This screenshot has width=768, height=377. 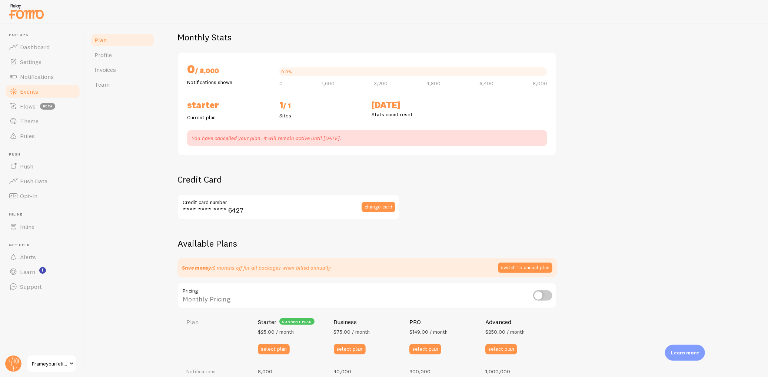 What do you see at coordinates (287, 72) in the screenshot?
I see `div: 0.0%` at bounding box center [287, 72].